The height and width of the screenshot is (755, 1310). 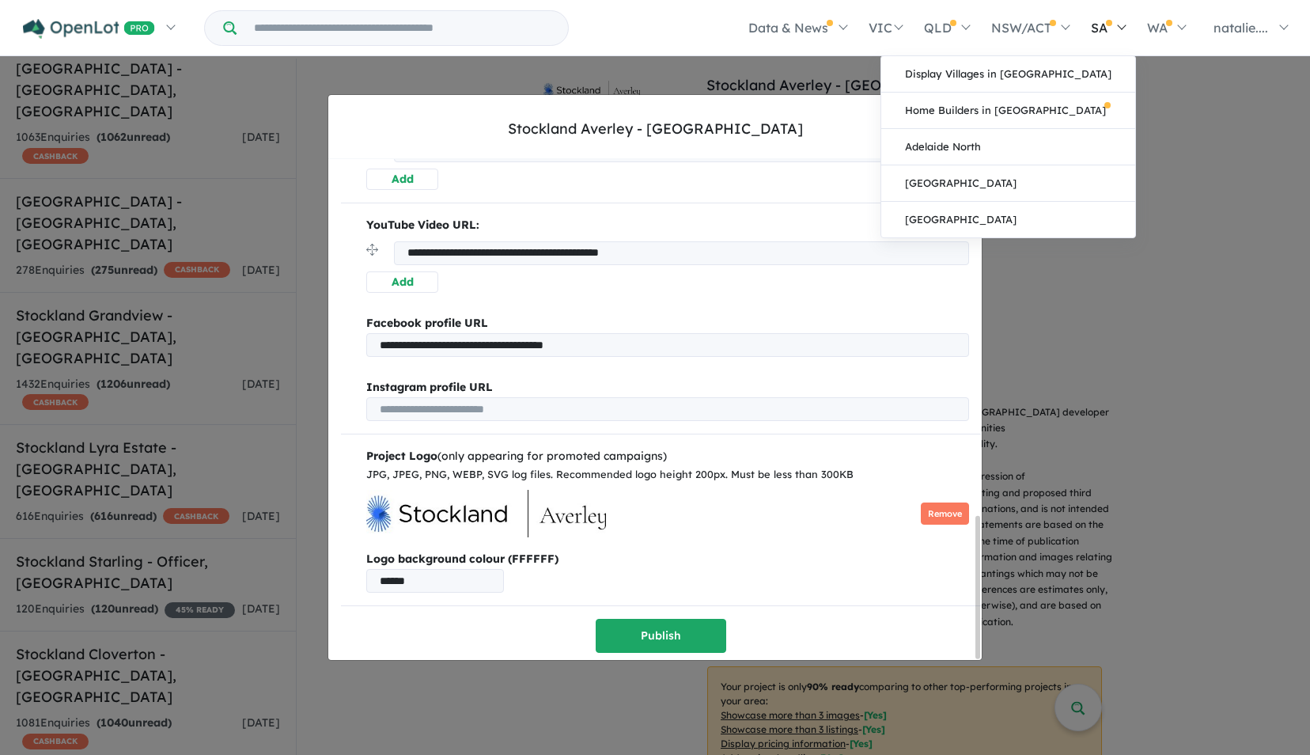 I want to click on img: Openlot PRO Logo White, so click(x=89, y=28).